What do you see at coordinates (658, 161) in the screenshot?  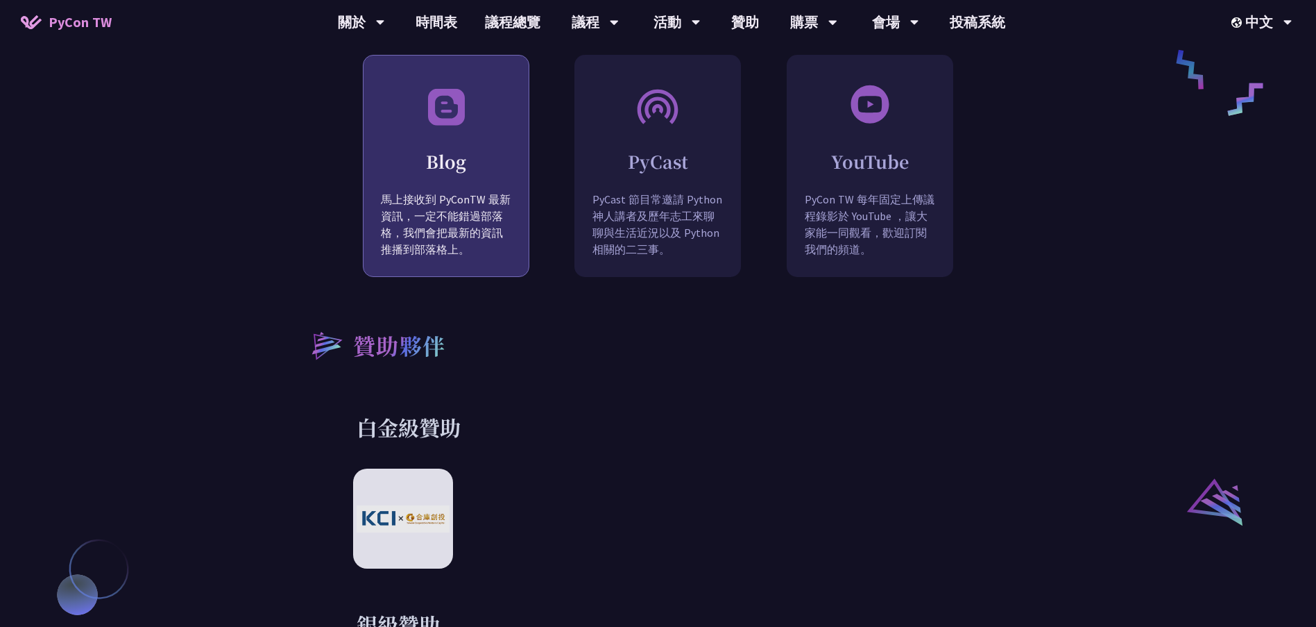 I see `h2: PyCast` at bounding box center [658, 161].